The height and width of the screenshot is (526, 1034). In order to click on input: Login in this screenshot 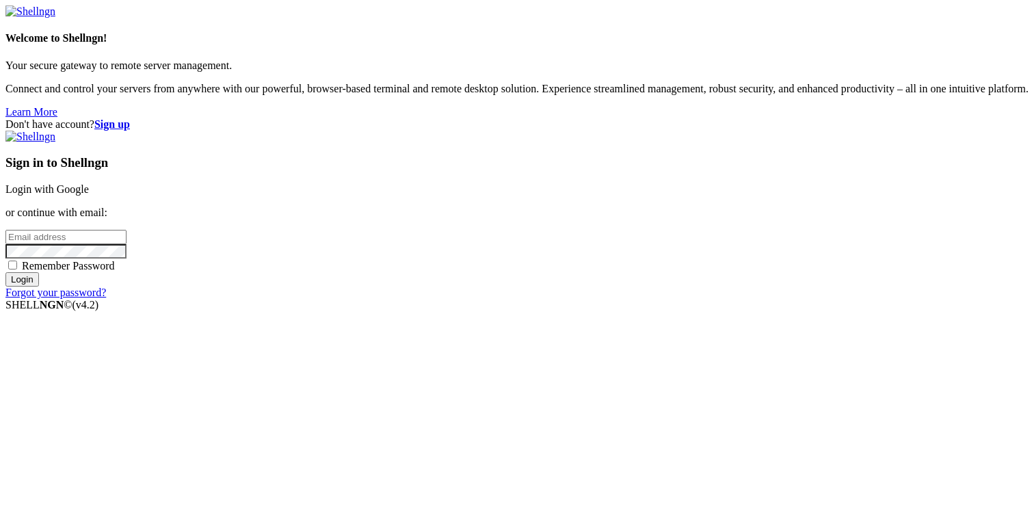, I will do `click(22, 279)`.